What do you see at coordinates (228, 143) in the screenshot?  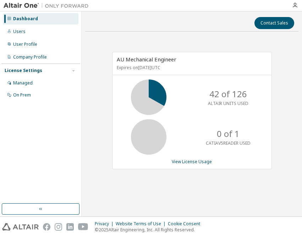 I see `p: CATIAV5READER USED` at bounding box center [228, 143].